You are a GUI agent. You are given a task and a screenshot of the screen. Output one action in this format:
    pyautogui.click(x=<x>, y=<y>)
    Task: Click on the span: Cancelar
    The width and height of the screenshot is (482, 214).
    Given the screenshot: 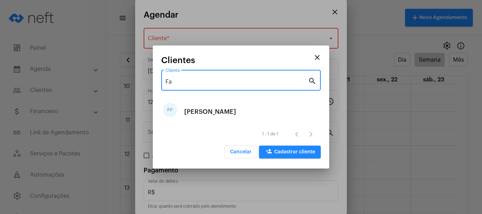 What is the action you would take?
    pyautogui.click(x=241, y=152)
    